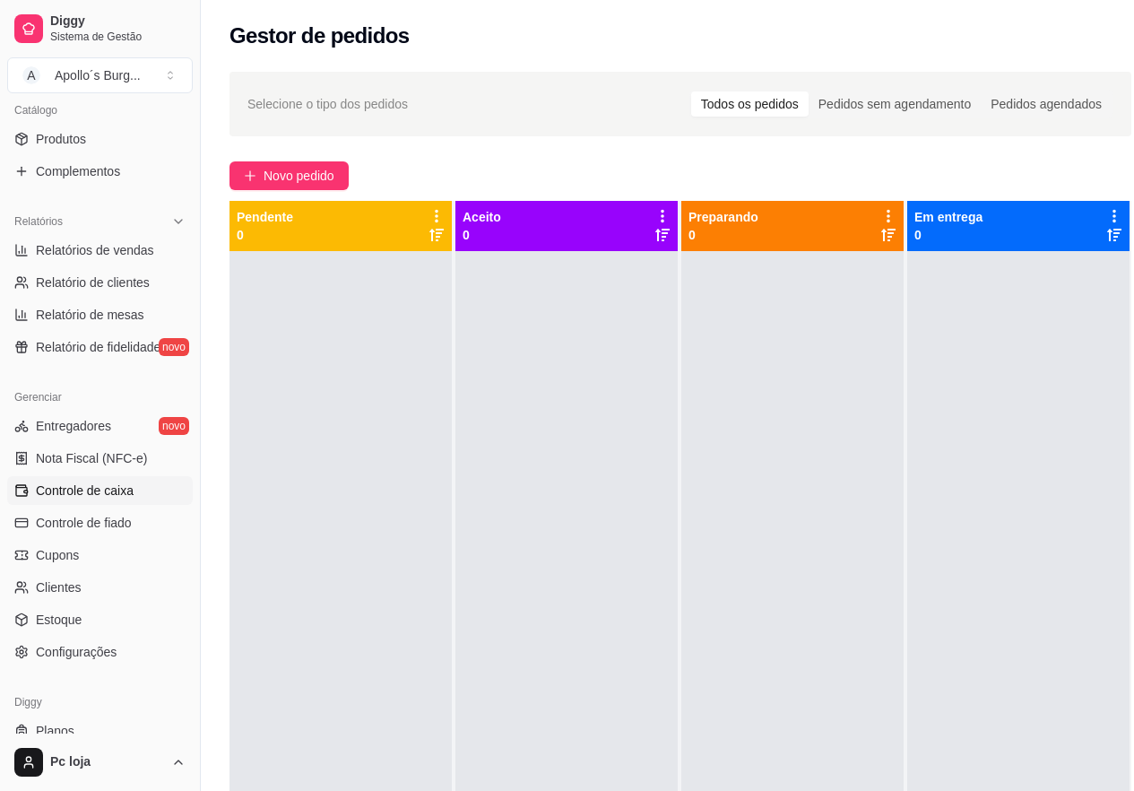 The image size is (1134, 791). I want to click on span: Planos, so click(55, 731).